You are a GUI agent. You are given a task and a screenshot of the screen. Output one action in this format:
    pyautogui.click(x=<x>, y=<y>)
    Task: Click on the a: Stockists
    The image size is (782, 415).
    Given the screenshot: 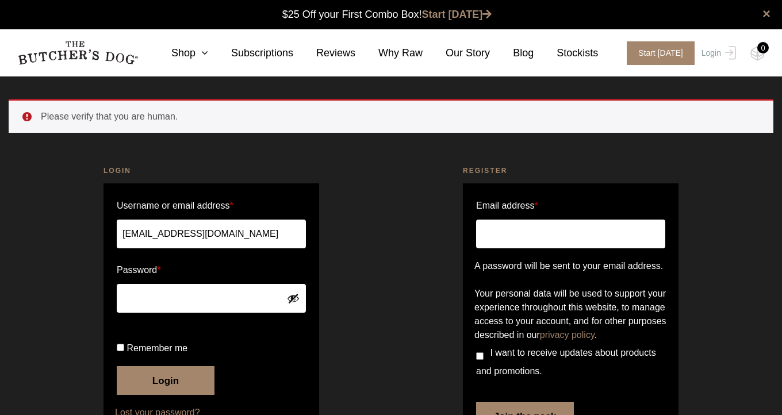 What is the action you would take?
    pyautogui.click(x=566, y=53)
    